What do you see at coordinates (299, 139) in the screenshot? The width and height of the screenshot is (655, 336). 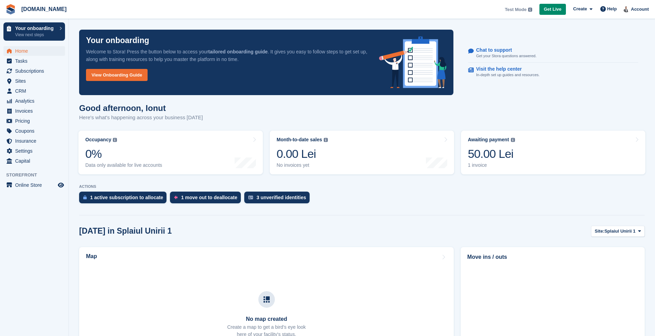 I see `div: Month-to-date sales` at bounding box center [299, 139].